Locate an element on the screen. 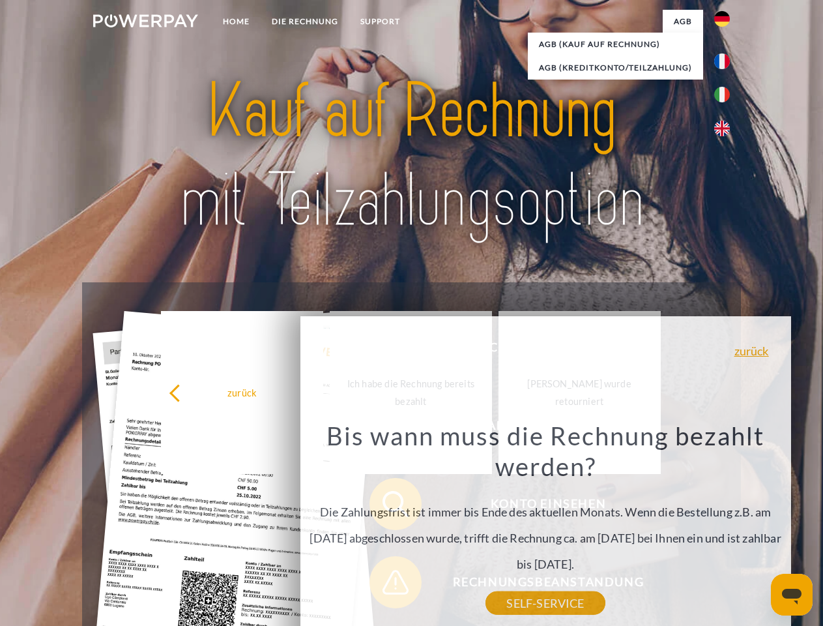 The width and height of the screenshot is (823, 626). img: it is located at coordinates (722, 95).